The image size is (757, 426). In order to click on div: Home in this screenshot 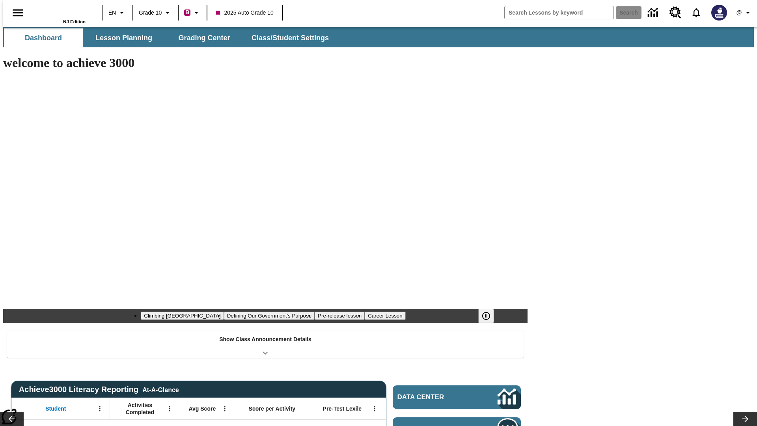, I will do `click(60, 13)`.